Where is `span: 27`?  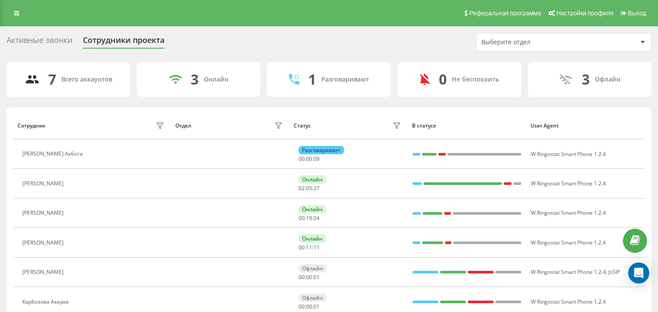
span: 27 is located at coordinates (316, 188).